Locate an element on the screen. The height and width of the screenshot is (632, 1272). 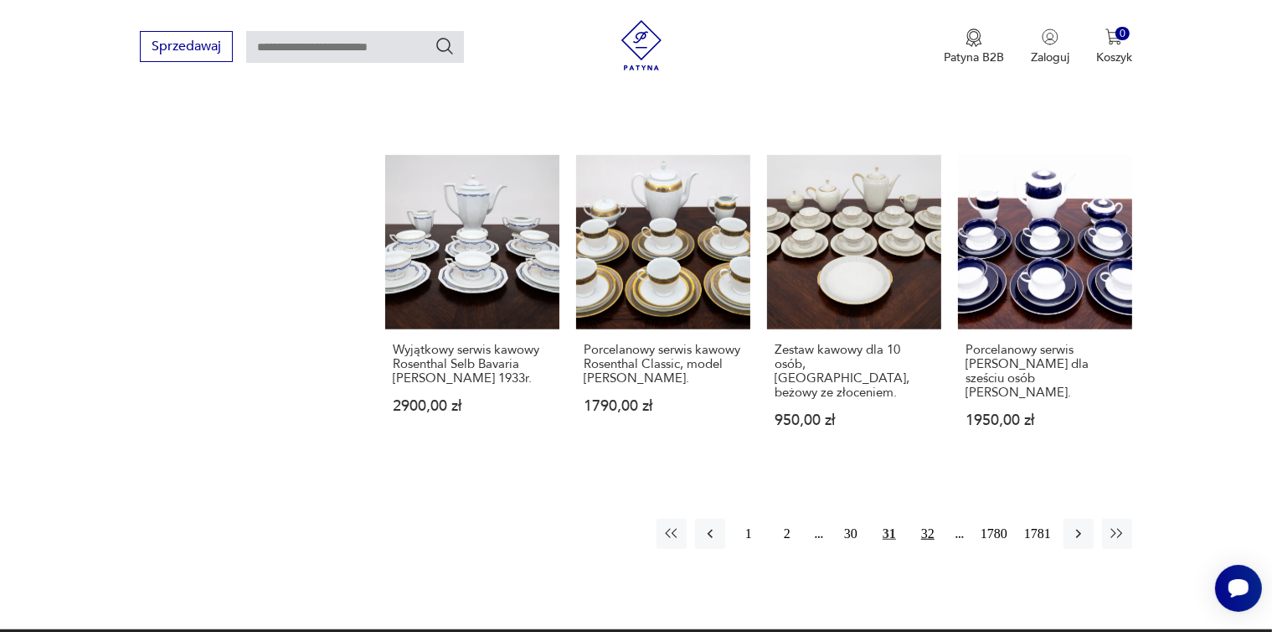
button: 30 is located at coordinates (851, 534).